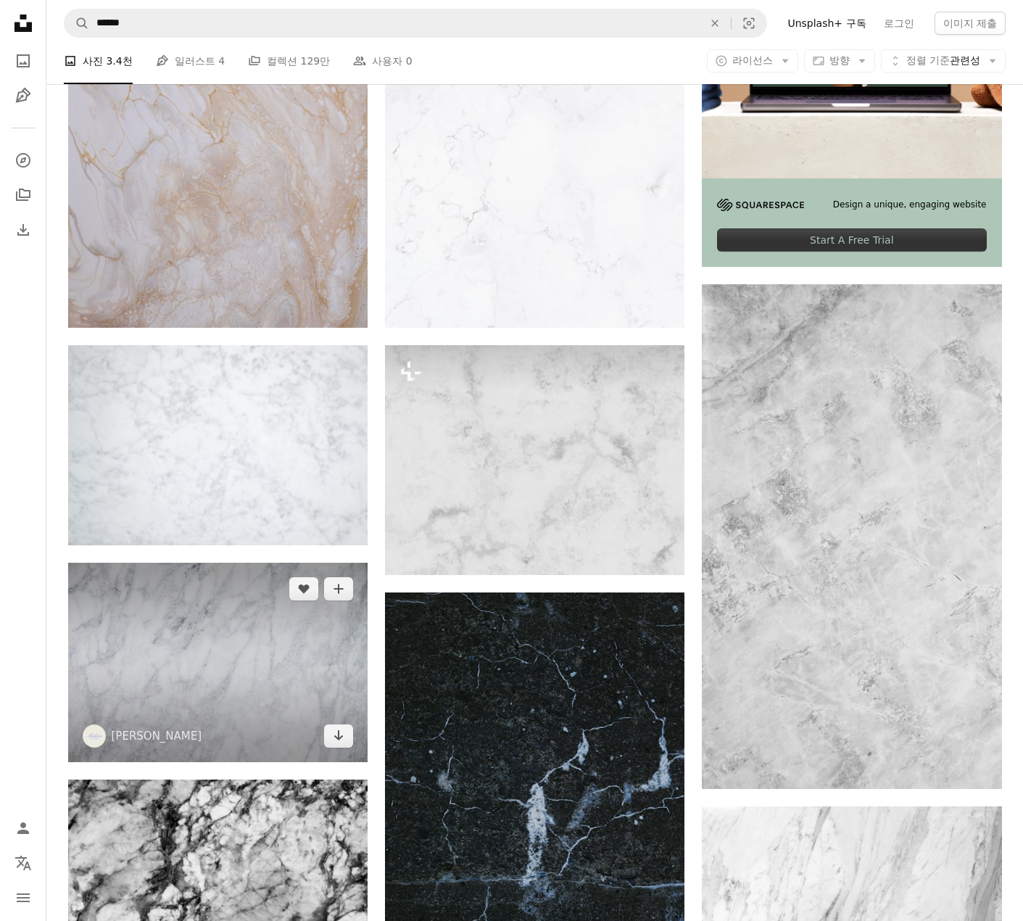  Describe the element at coordinates (289, 61) in the screenshot. I see `a: 컬렉션 129만` at that location.